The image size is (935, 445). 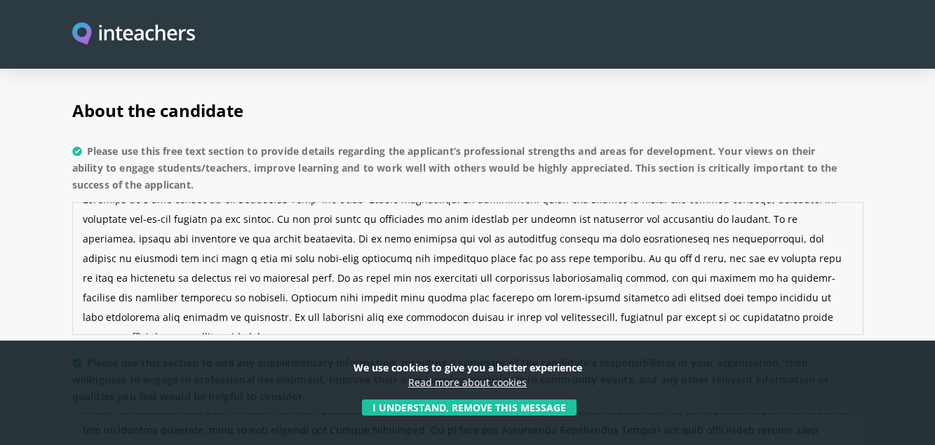 I want to click on strong: We use cookies to give you a better experience, so click(x=468, y=368).